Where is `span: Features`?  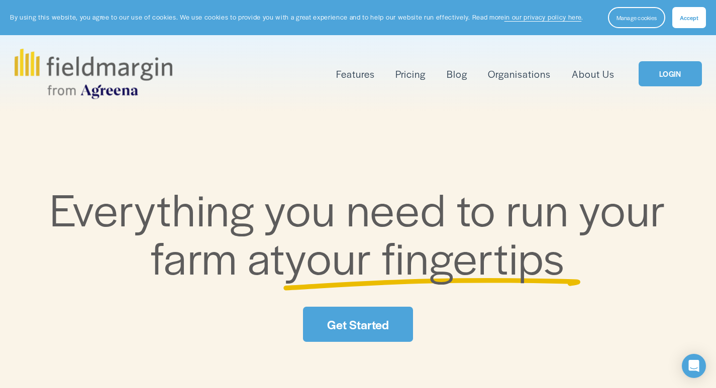
span: Features is located at coordinates (355, 74).